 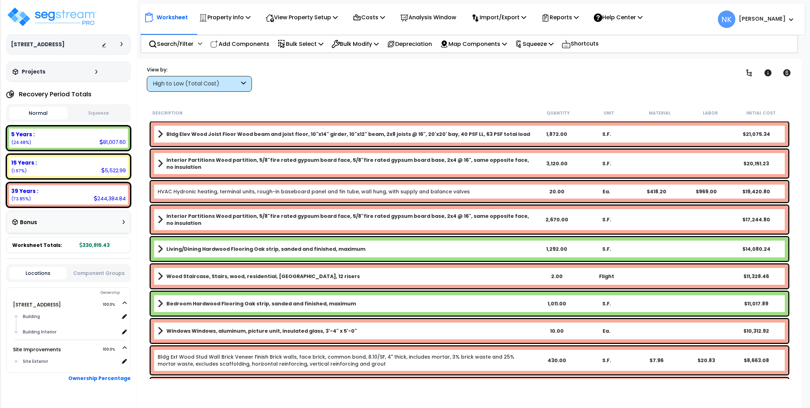 I want to click on div: $7.96, so click(x=656, y=360).